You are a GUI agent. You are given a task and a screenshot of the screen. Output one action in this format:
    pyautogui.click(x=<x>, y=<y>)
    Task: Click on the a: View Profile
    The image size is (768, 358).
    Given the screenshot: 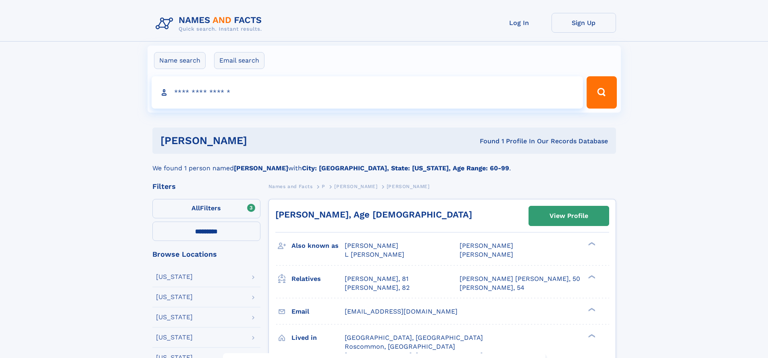 What is the action you would take?
    pyautogui.click(x=569, y=216)
    